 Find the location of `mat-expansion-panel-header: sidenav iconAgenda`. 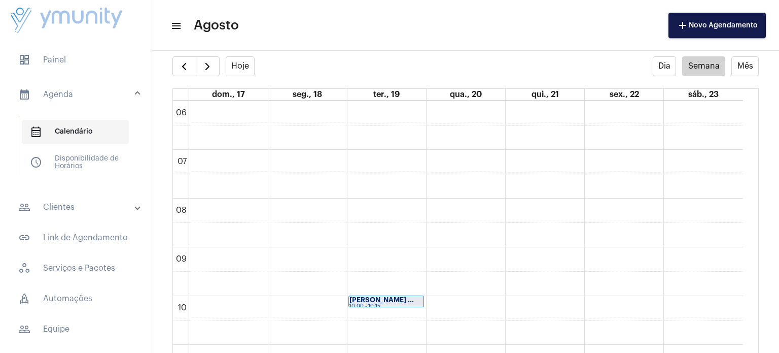

mat-expansion-panel-header: sidenav iconAgenda is located at coordinates (79, 94).